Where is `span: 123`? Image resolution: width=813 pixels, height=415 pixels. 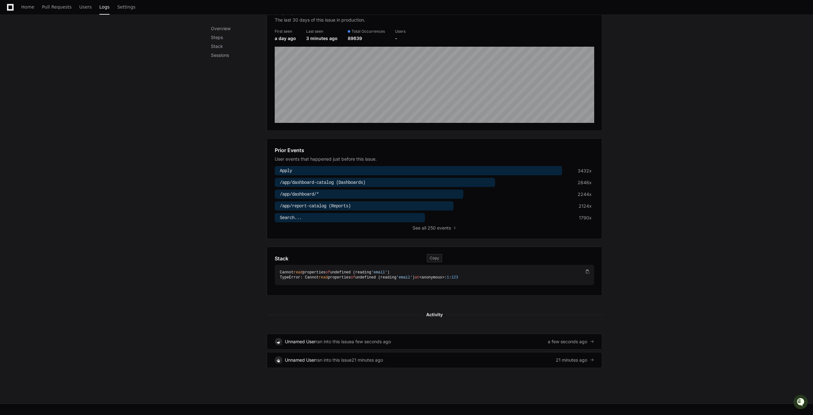
span: 123 is located at coordinates (455, 278).